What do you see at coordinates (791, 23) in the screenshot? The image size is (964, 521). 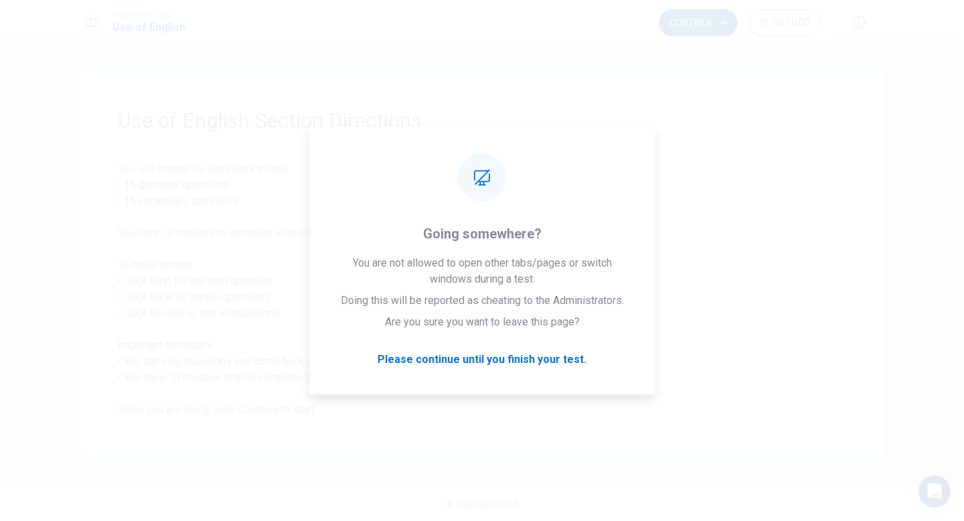 I see `span: 00:10:00` at bounding box center [791, 23].